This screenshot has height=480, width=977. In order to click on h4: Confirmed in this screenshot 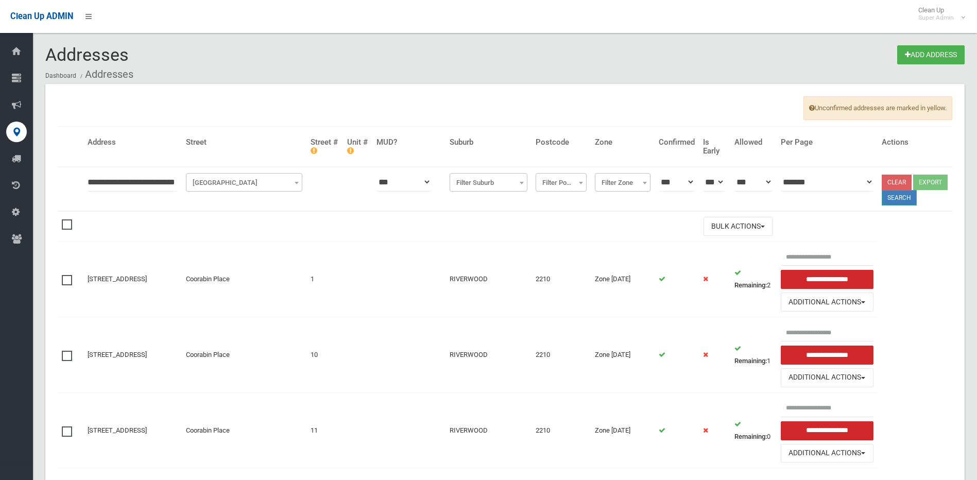, I will do `click(677, 142)`.